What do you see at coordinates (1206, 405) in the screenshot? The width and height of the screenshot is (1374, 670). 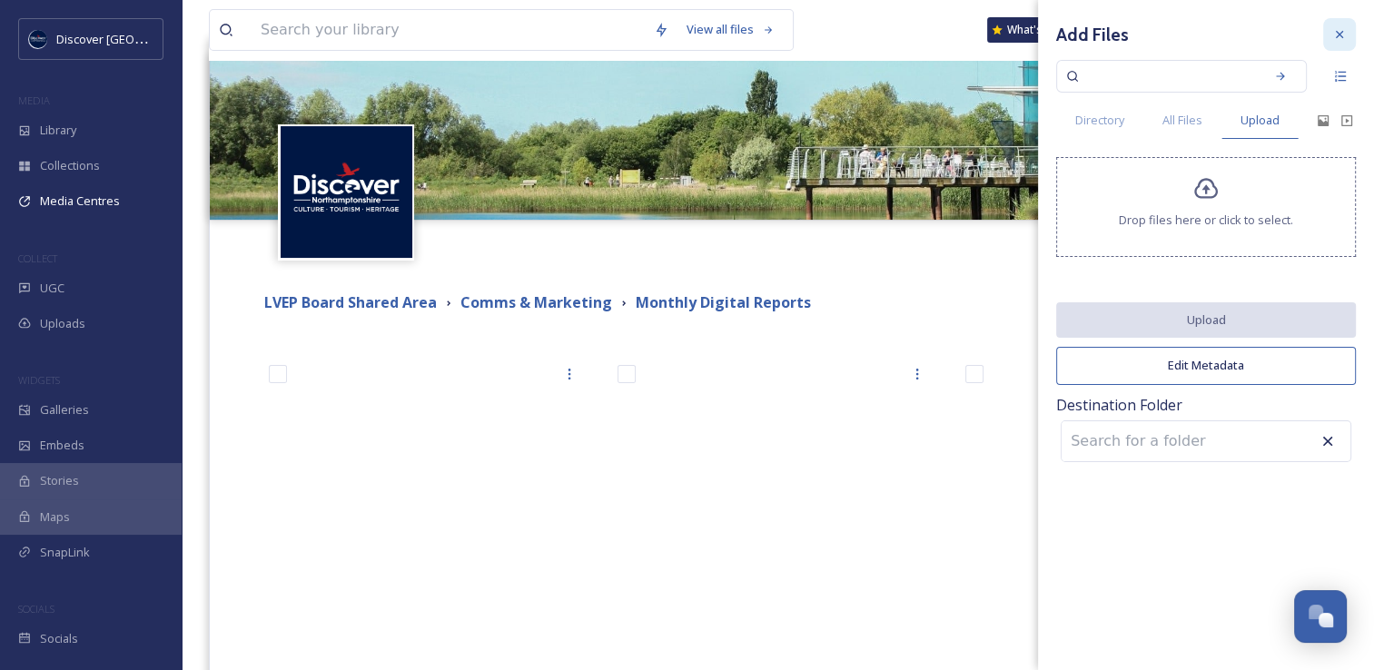 I see `span: Destination Folder` at bounding box center [1206, 405].